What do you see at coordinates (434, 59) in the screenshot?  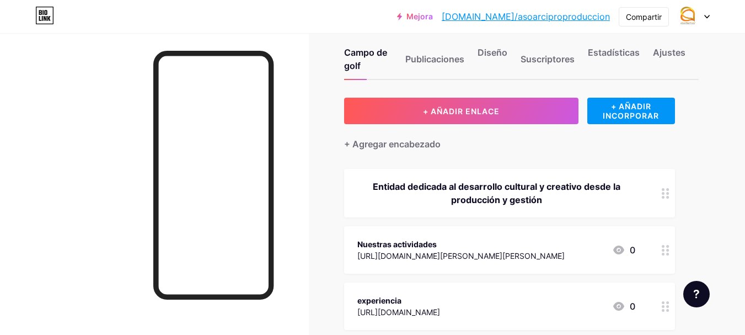 I see `font: Publicaciones` at bounding box center [434, 59].